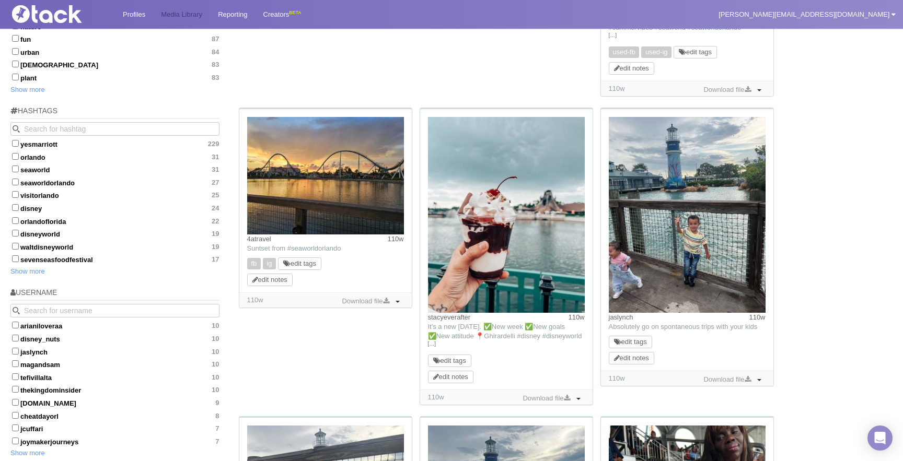  Describe the element at coordinates (115, 390) in the screenshot. I see `label: thekingdominsider` at that location.